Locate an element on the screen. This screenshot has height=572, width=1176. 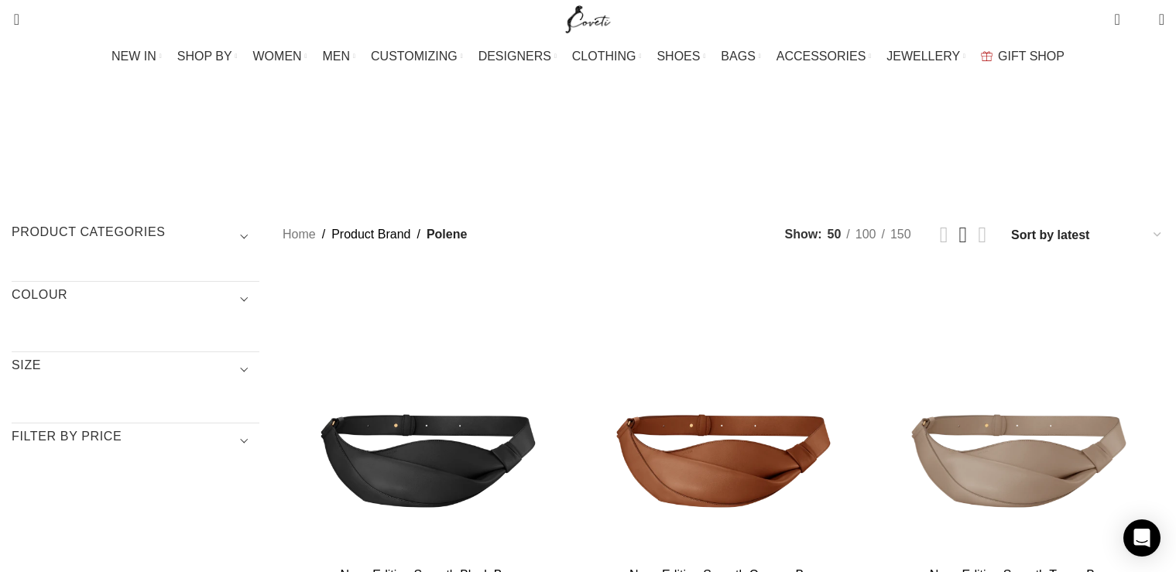
a: Neyu Edition Smooth Taupe Bag is located at coordinates (1019, 415).